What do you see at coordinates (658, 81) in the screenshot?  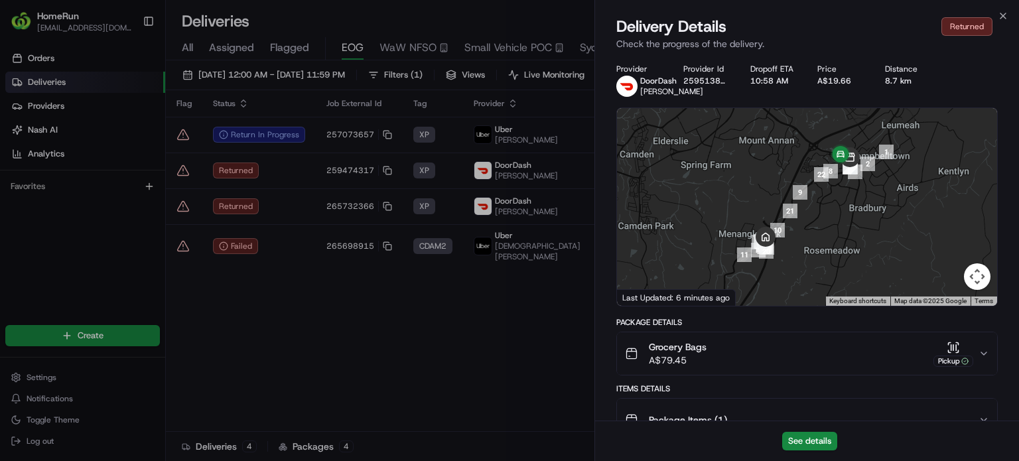 I see `span: DoorDash` at bounding box center [658, 81].